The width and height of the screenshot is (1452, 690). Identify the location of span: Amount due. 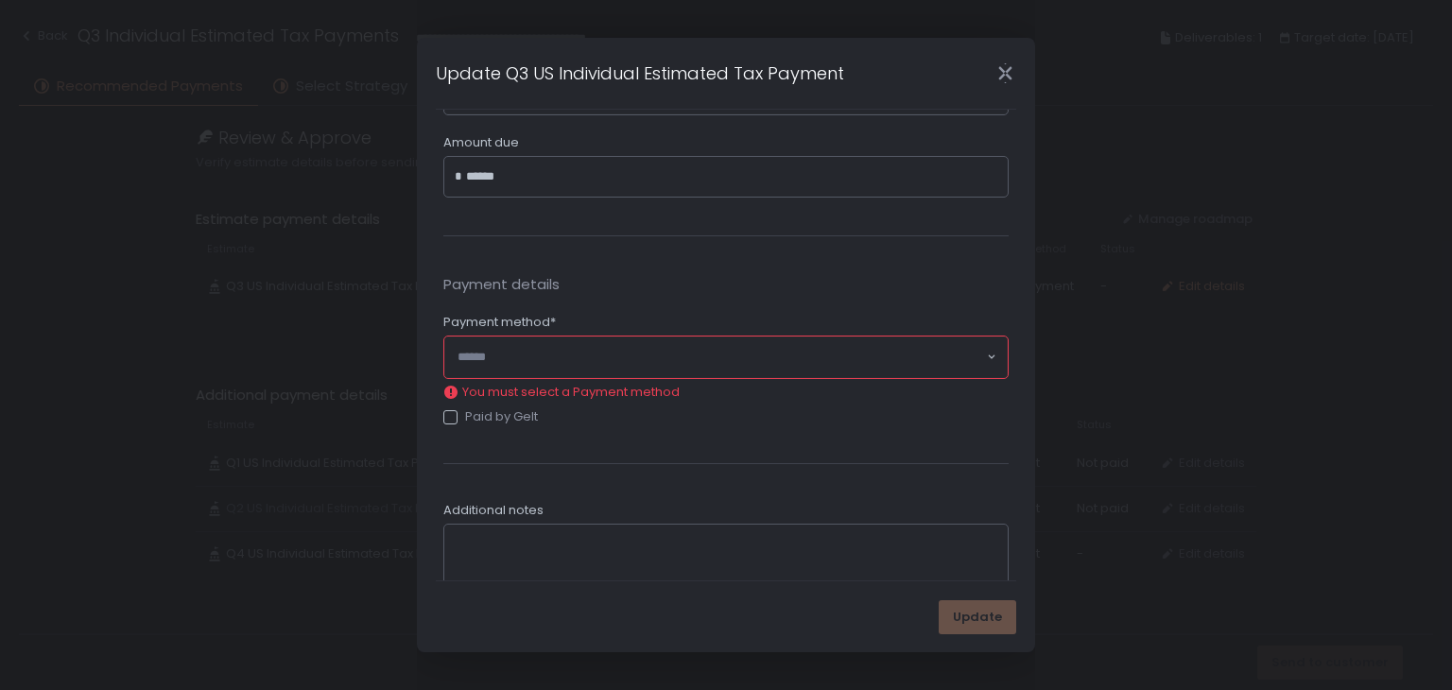
(481, 143).